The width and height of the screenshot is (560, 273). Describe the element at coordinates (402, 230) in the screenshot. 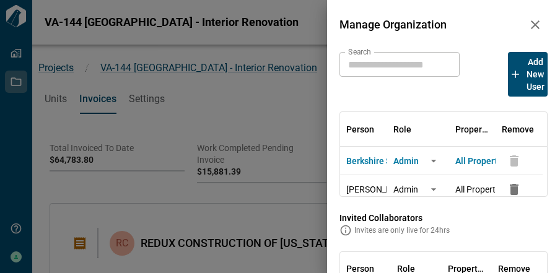

I see `span: Invites are only live for 24hrs` at that location.